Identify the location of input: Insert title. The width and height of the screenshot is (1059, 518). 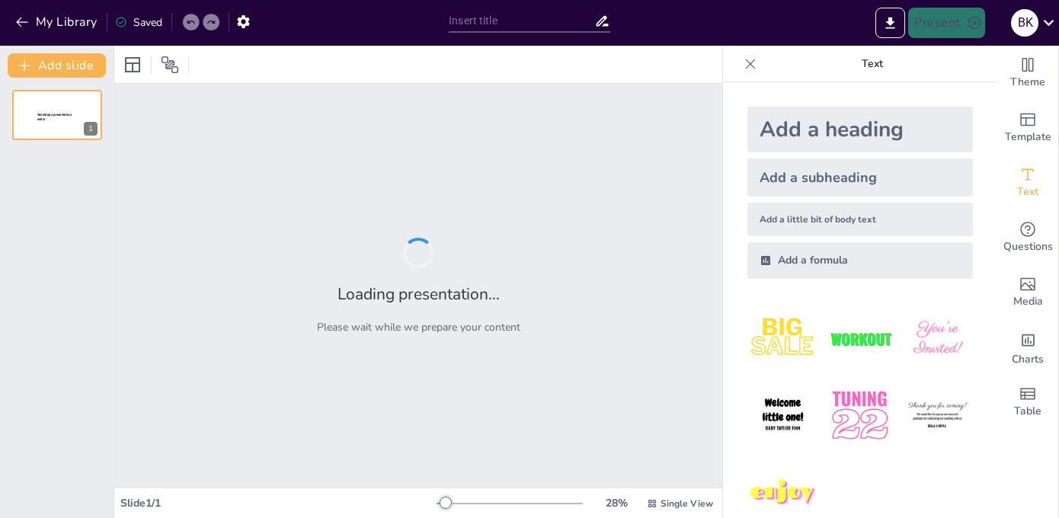
(521, 21).